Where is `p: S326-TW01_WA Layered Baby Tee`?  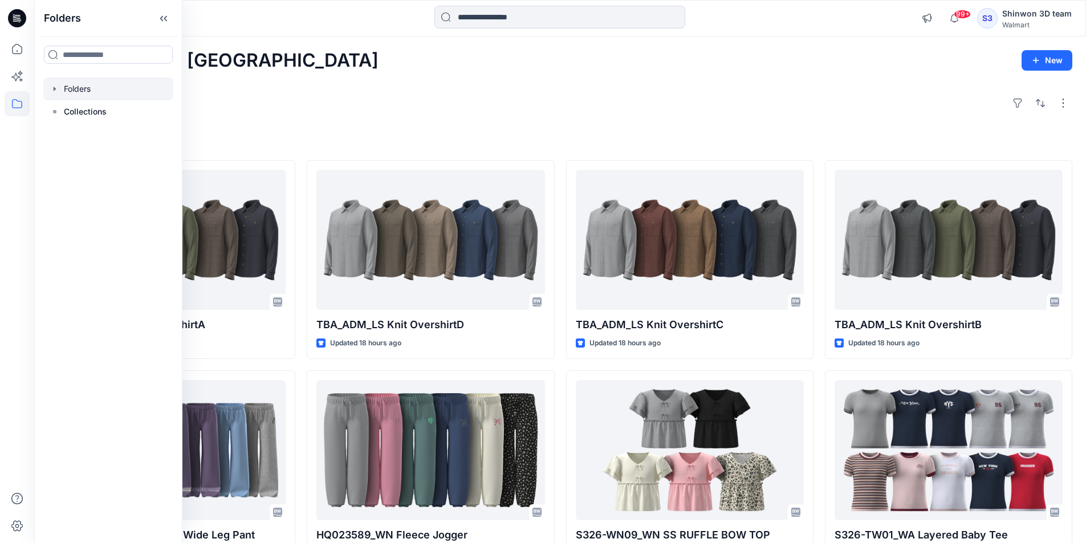
p: S326-TW01_WA Layered Baby Tee is located at coordinates (948, 535).